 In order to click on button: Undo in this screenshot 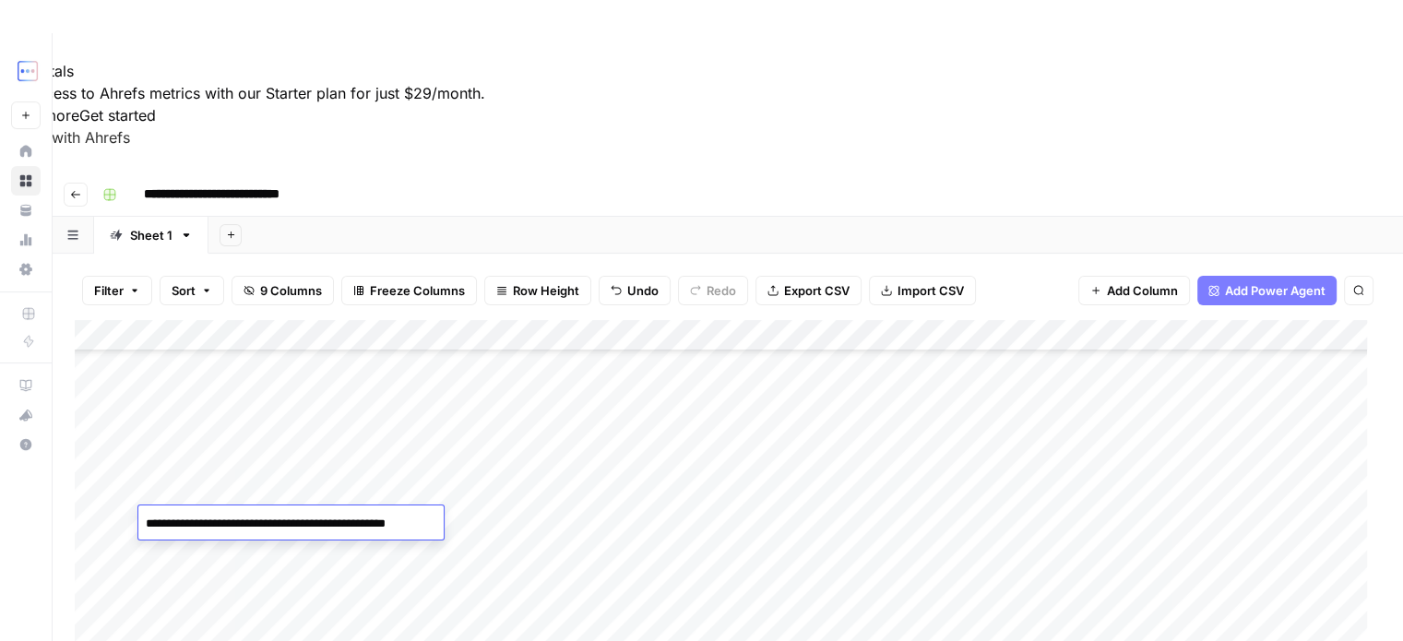, I will do `click(634, 290)`.